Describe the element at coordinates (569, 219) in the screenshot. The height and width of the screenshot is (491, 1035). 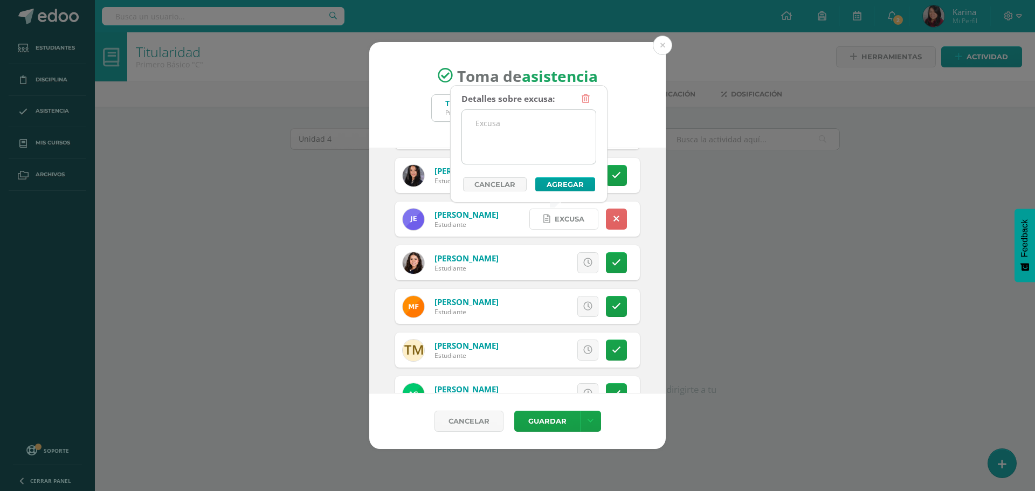
I see `span: Excusa` at that location.